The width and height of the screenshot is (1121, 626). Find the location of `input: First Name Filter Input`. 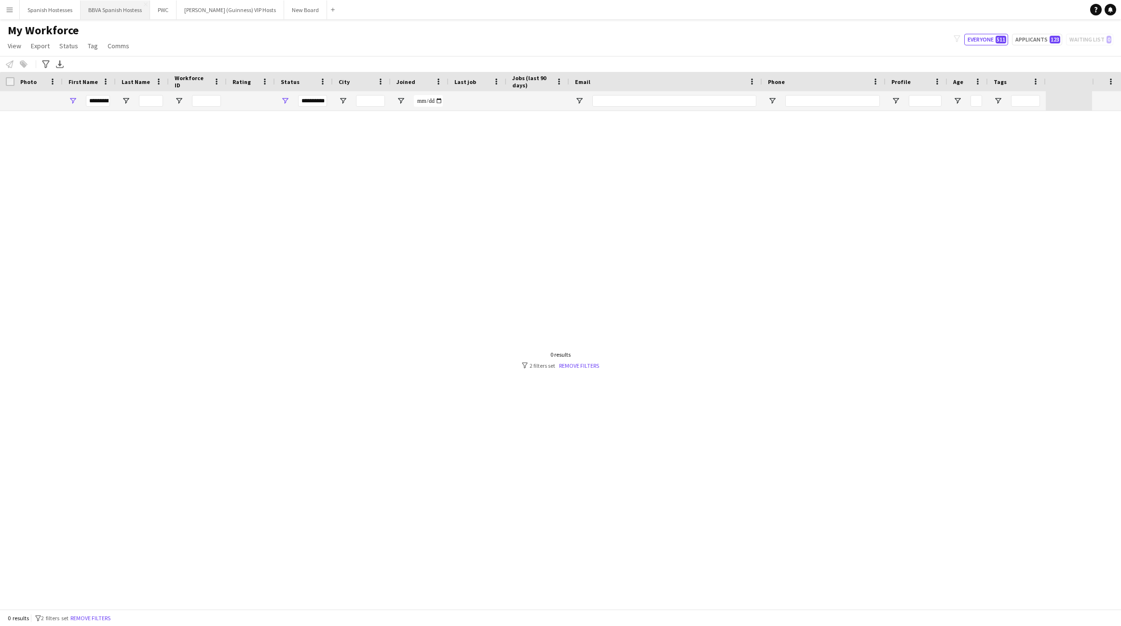

input: First Name Filter Input is located at coordinates (98, 101).